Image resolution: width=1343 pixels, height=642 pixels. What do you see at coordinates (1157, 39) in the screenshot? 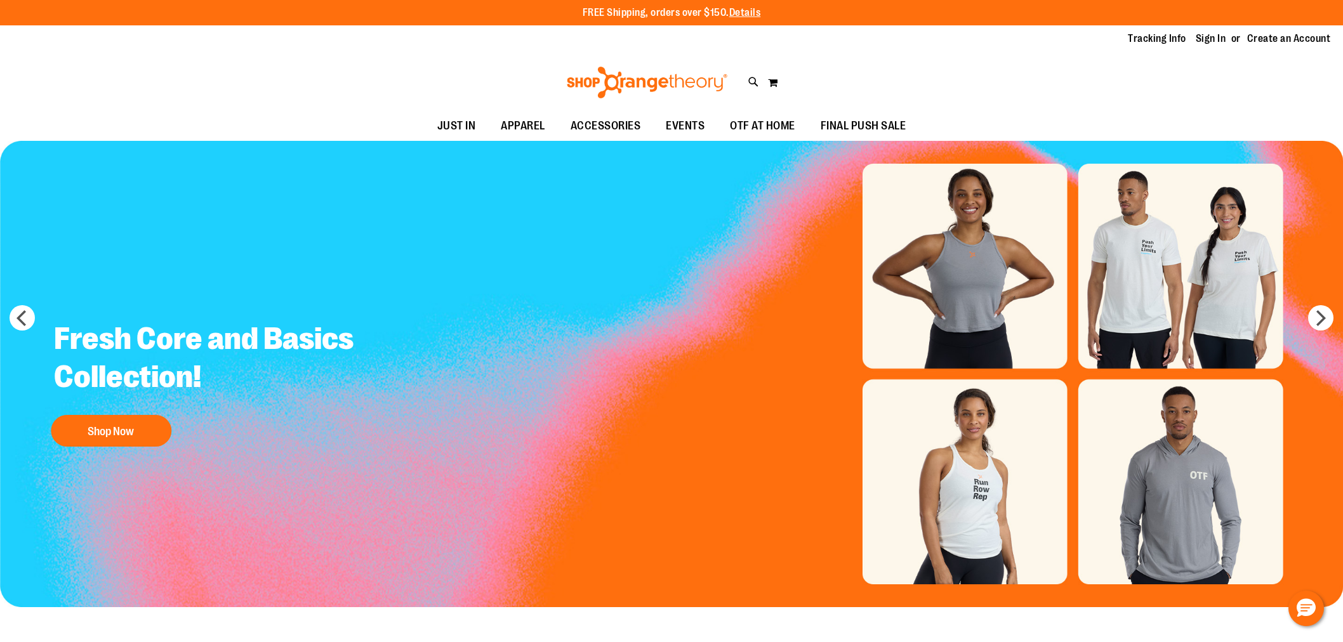
I see `a: Tracking Info` at bounding box center [1157, 39].